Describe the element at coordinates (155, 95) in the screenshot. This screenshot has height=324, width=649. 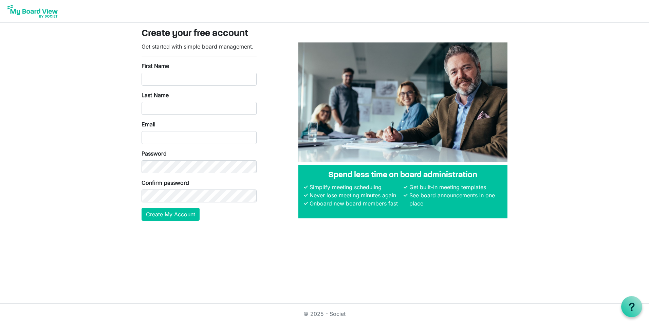
I see `label: Last Name` at that location.